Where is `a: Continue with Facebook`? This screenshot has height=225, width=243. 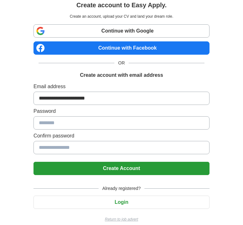 a: Continue with Facebook is located at coordinates (121, 48).